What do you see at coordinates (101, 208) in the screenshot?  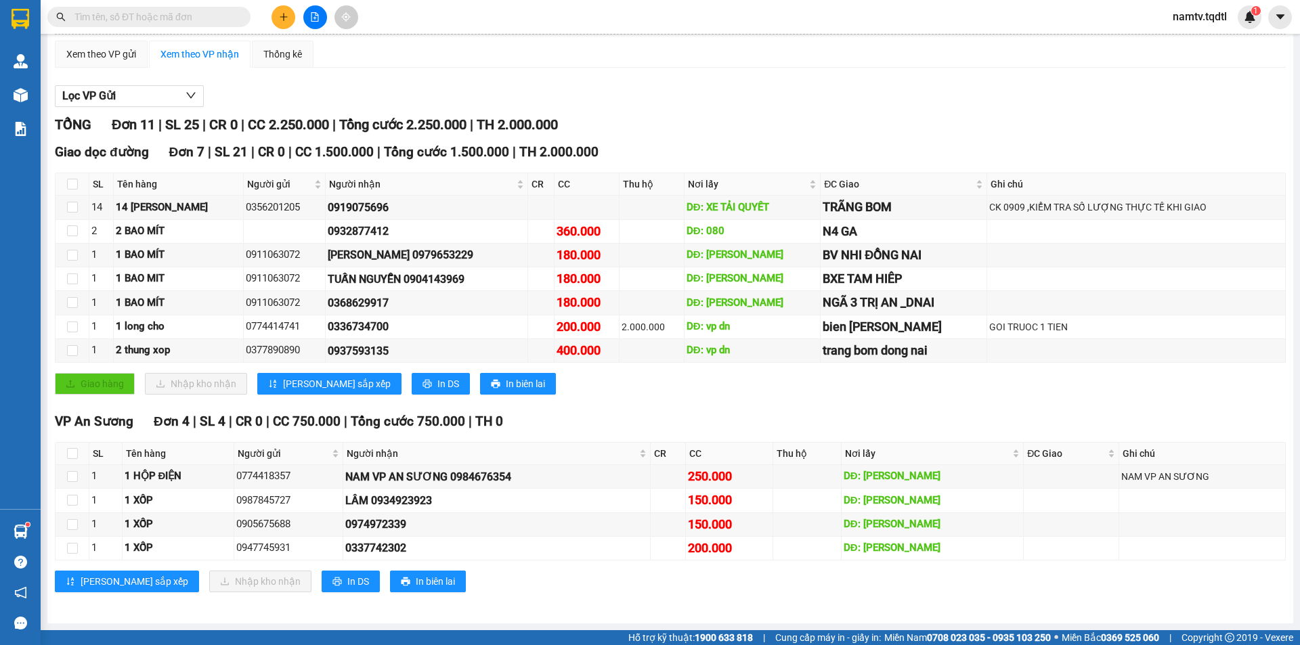 I see `div: 14` at bounding box center [101, 208].